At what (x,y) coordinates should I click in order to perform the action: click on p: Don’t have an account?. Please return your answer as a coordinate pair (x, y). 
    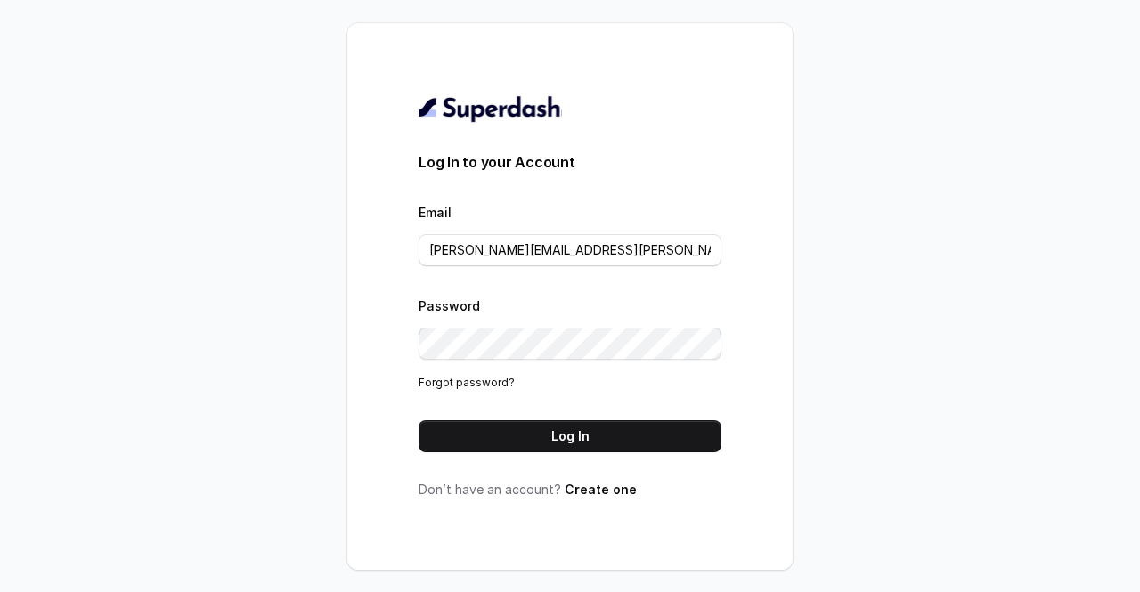
    Looking at the image, I should click on (570, 490).